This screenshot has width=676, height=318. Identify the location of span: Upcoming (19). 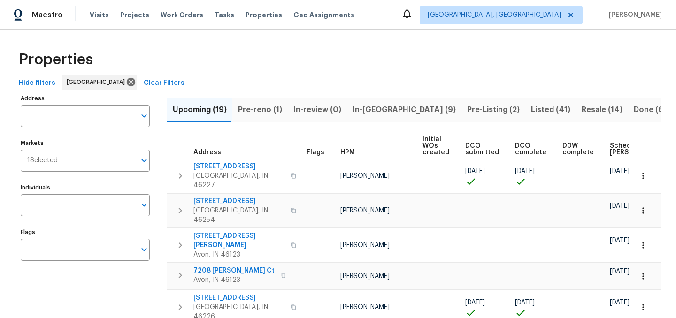
(200, 110).